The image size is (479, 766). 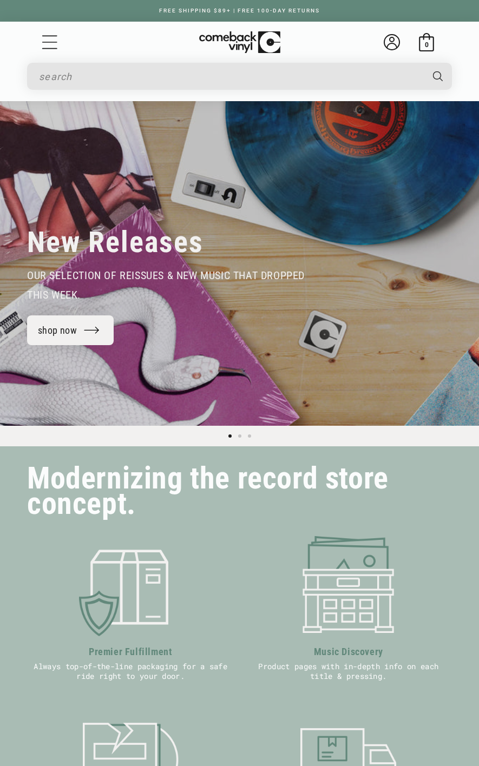 What do you see at coordinates (230, 436) in the screenshot?
I see `button: Load slide 1 of 3` at bounding box center [230, 436].